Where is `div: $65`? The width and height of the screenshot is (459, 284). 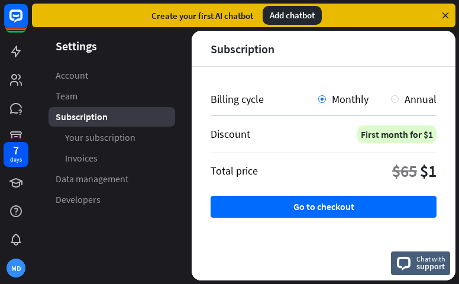 div: $65 is located at coordinates (405, 171).